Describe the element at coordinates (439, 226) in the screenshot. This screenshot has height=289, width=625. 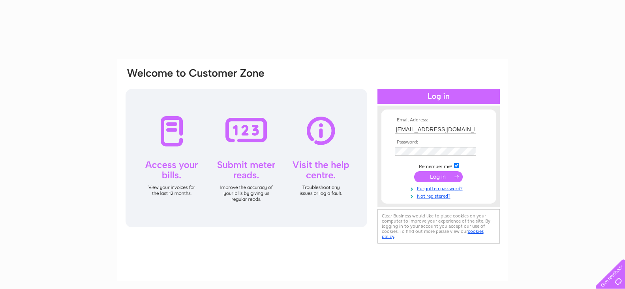
I see `div: Clear Business would like to place cookies on your computer to improve your experience of the sit...` at that location.